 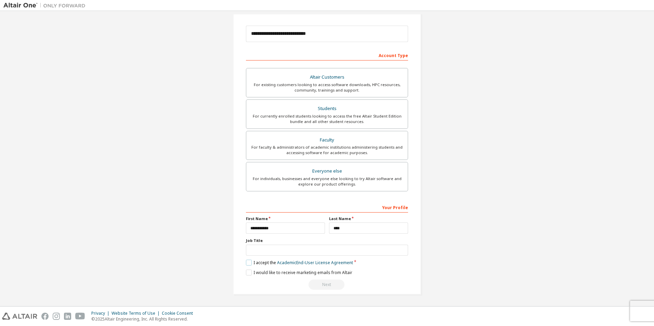 I want to click on label: First Name, so click(x=285, y=219).